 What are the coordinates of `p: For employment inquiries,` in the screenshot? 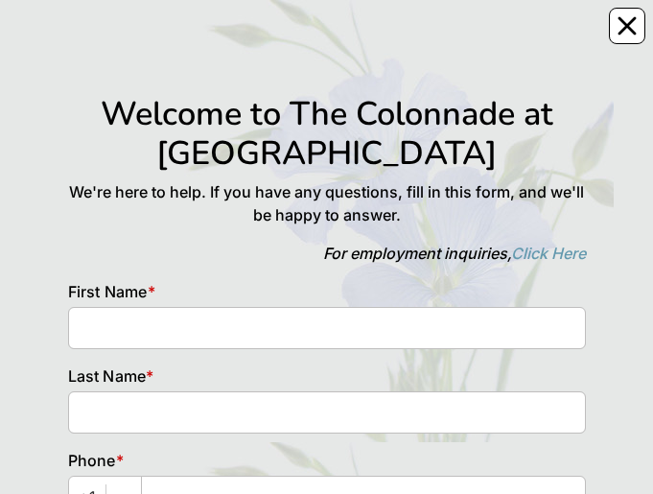 It's located at (327, 253).